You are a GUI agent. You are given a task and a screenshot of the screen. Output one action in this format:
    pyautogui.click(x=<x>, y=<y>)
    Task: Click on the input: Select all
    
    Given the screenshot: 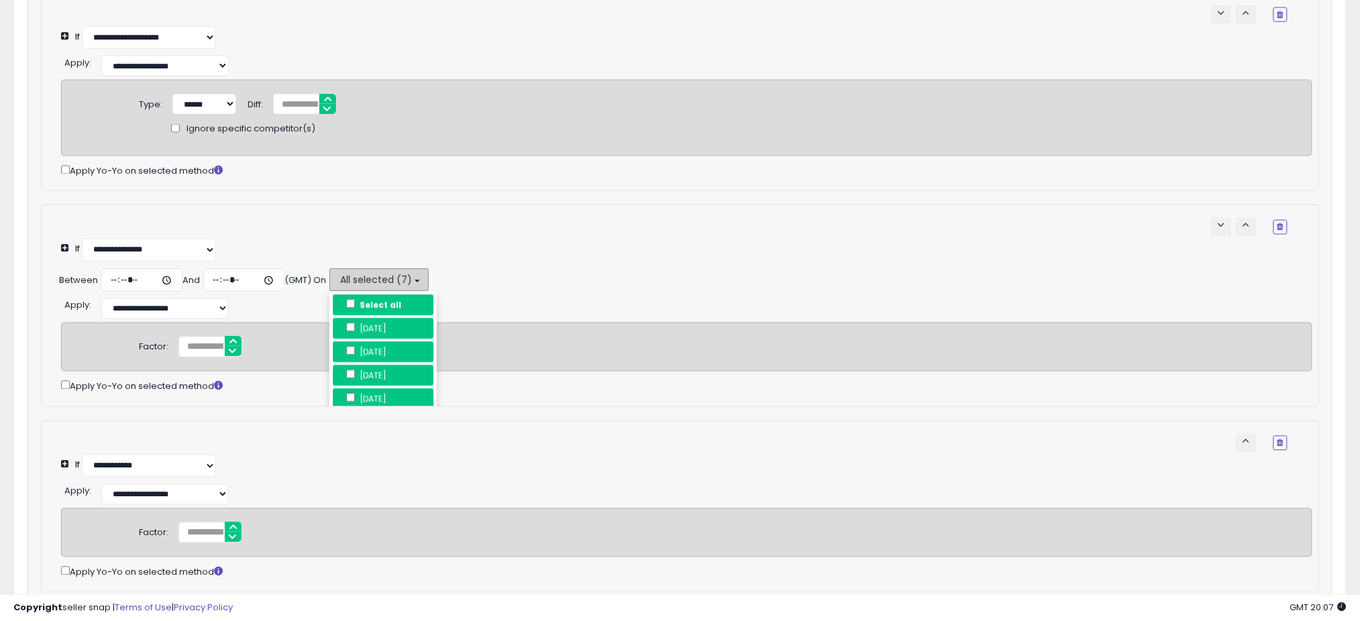 What is the action you would take?
    pyautogui.click(x=350, y=304)
    